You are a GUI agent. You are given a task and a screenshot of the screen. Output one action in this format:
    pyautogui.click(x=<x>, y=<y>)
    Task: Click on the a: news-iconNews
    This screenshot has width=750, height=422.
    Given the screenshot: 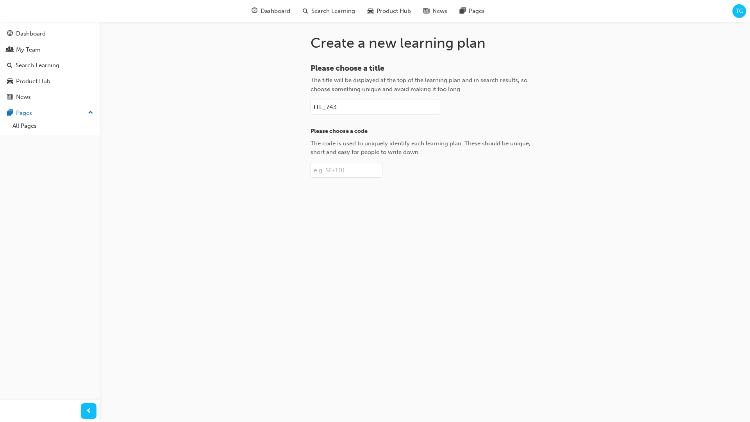 What is the action you would take?
    pyautogui.click(x=435, y=11)
    